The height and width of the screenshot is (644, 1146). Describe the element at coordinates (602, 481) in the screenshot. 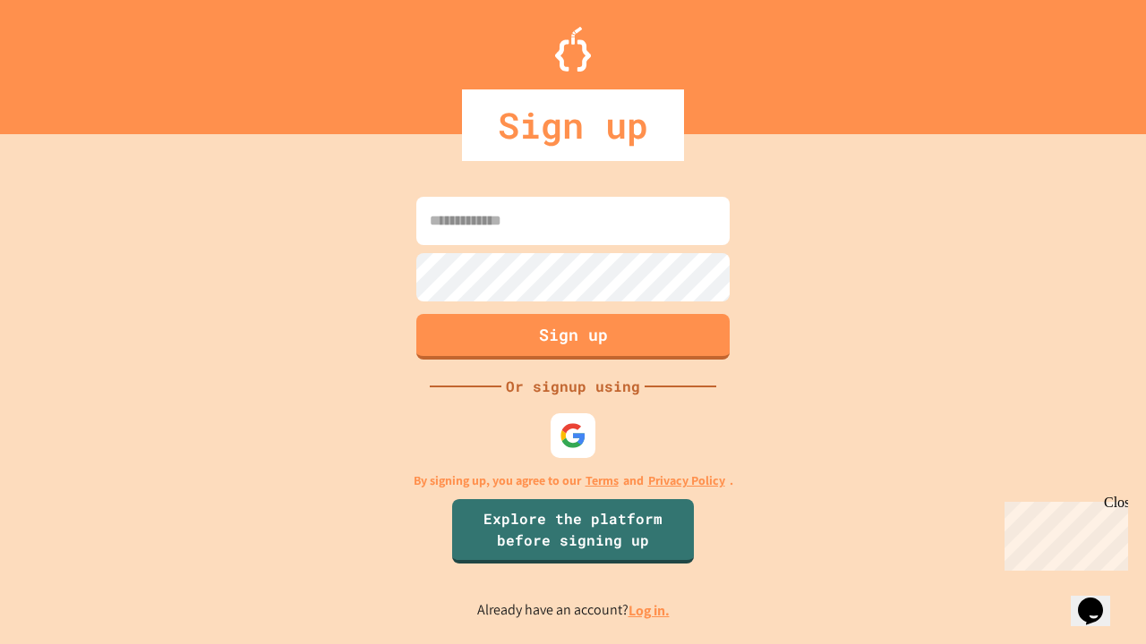

I see `a: Terms` at that location.